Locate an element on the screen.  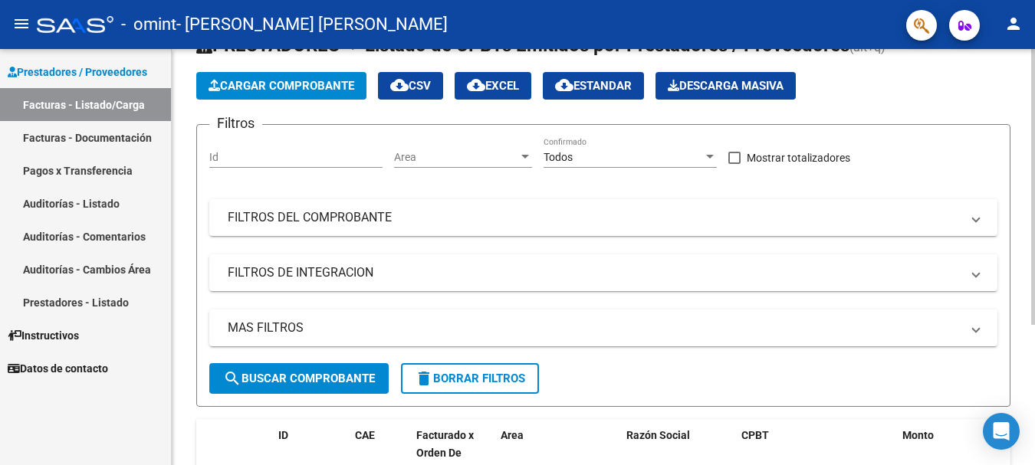
span: Estandar is located at coordinates (593, 86).